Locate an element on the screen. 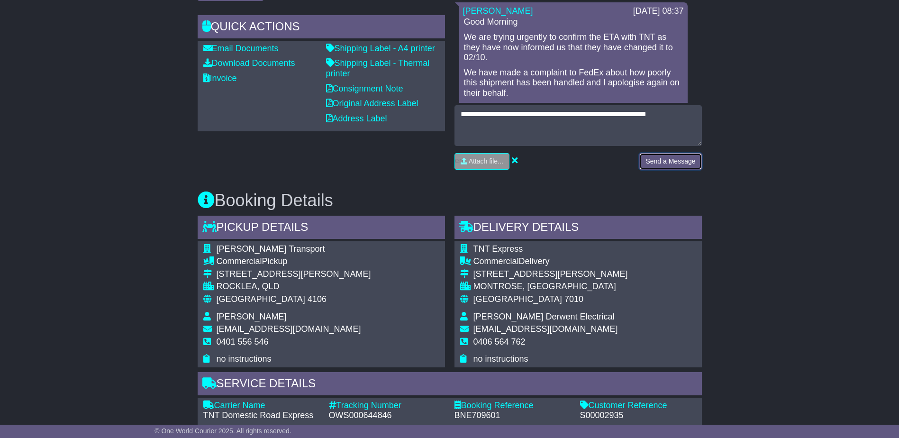  div: BNE709601 is located at coordinates (512, 415).